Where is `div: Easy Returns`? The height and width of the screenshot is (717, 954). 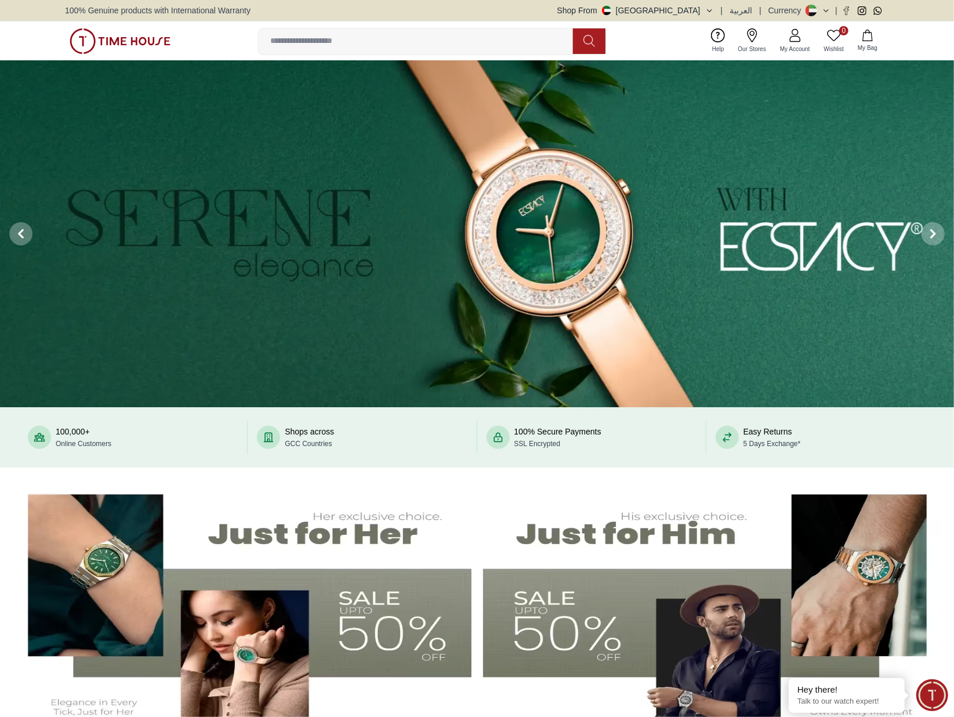
div: Easy Returns is located at coordinates (772, 437).